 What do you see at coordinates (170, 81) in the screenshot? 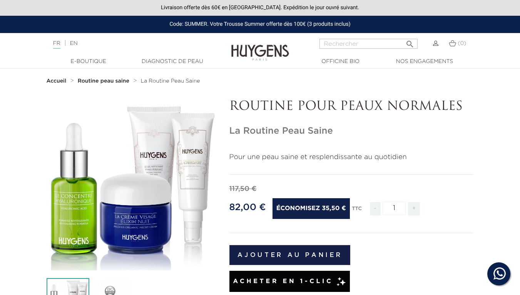
I see `span: La Routine Peau Saine` at bounding box center [170, 81].